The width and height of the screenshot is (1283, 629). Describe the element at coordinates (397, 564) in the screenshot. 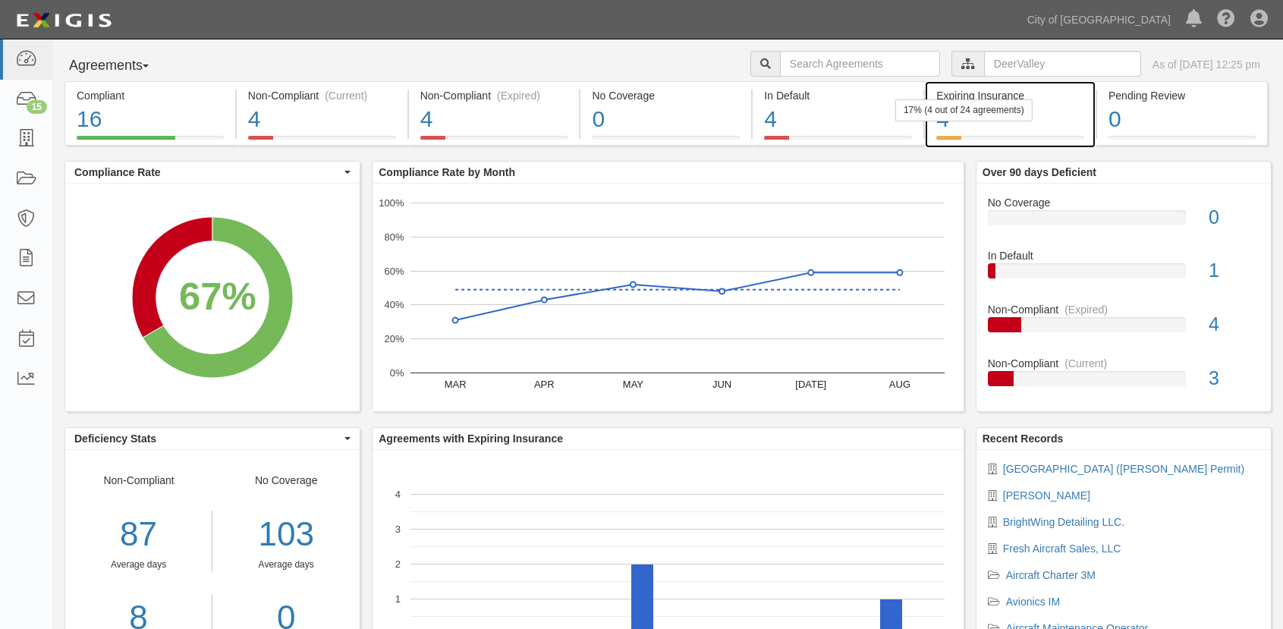

I see `text: 2` at that location.